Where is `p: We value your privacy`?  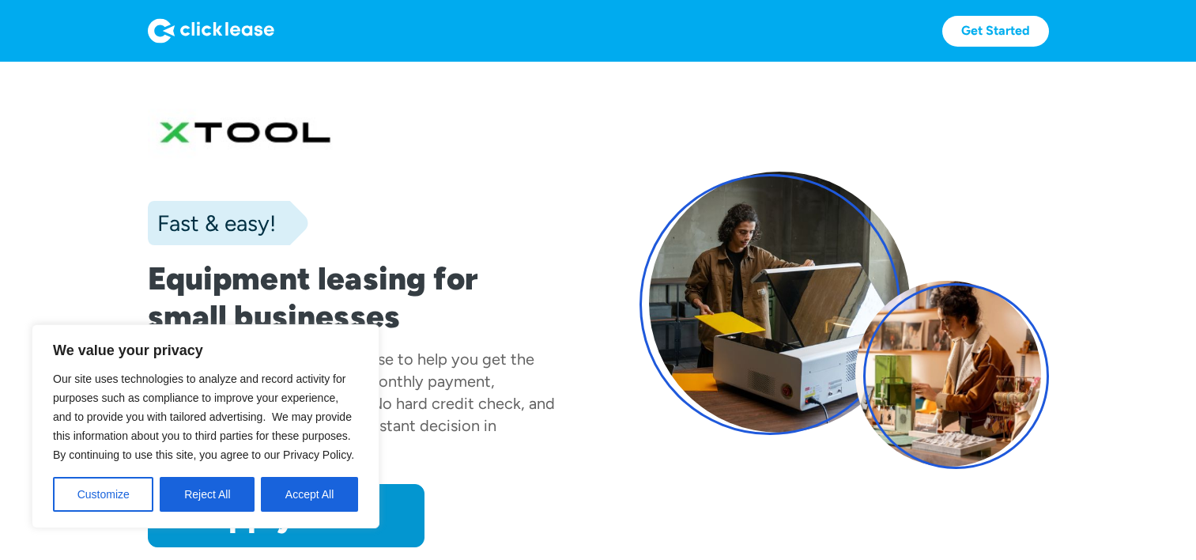 p: We value your privacy is located at coordinates (206, 350).